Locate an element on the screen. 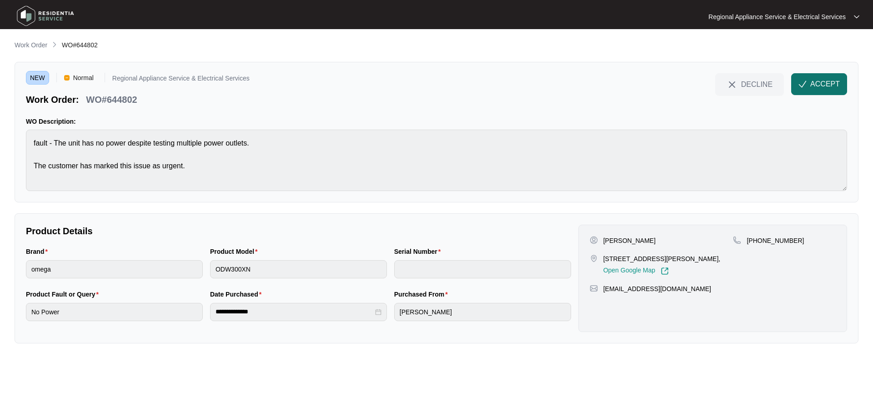  button: check-IconACCEPT is located at coordinates (819, 84).